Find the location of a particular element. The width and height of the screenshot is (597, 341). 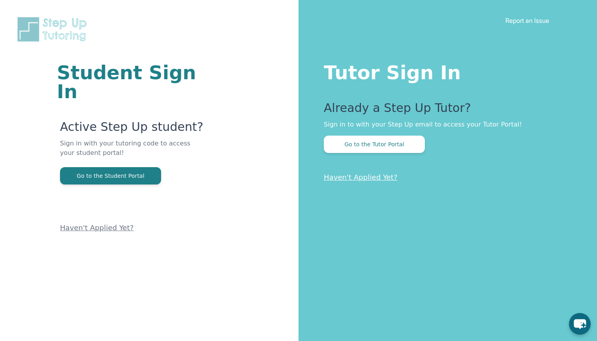

button: Go to the Tutor Portal is located at coordinates (374, 144).